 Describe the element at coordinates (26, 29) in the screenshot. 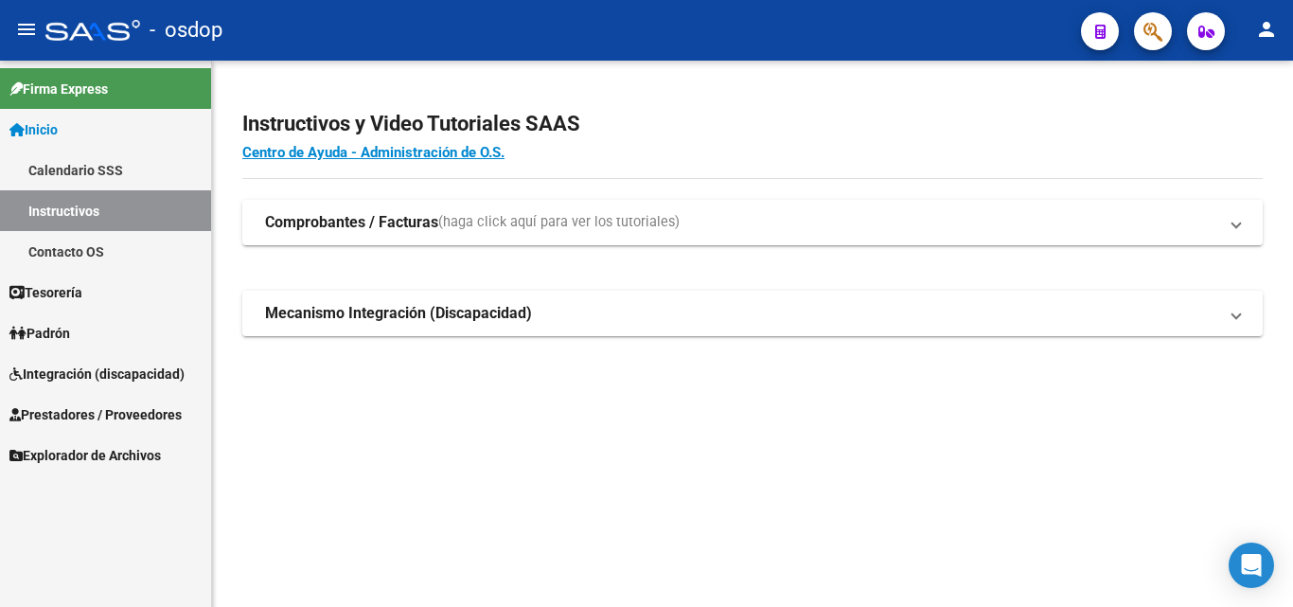

I see `mat-icon: menu` at that location.